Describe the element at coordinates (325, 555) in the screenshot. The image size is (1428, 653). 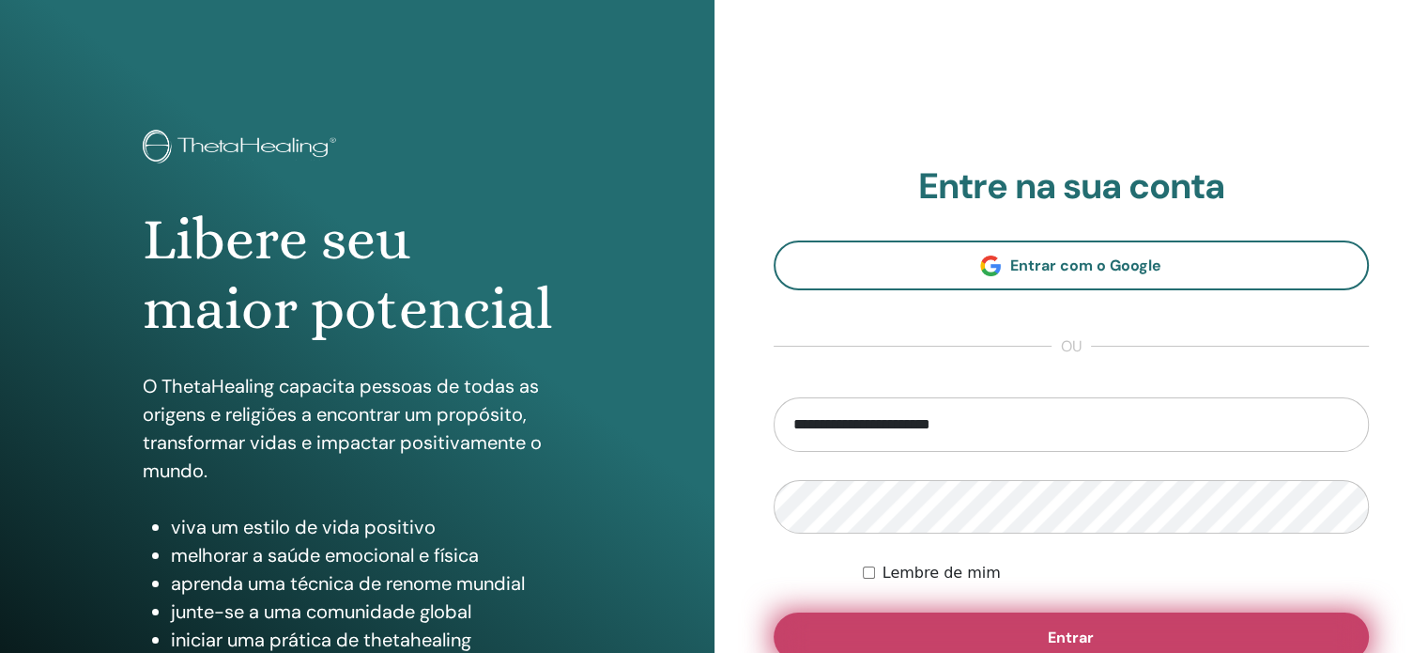
I see `font: melhorar a saúde emocional e física` at that location.